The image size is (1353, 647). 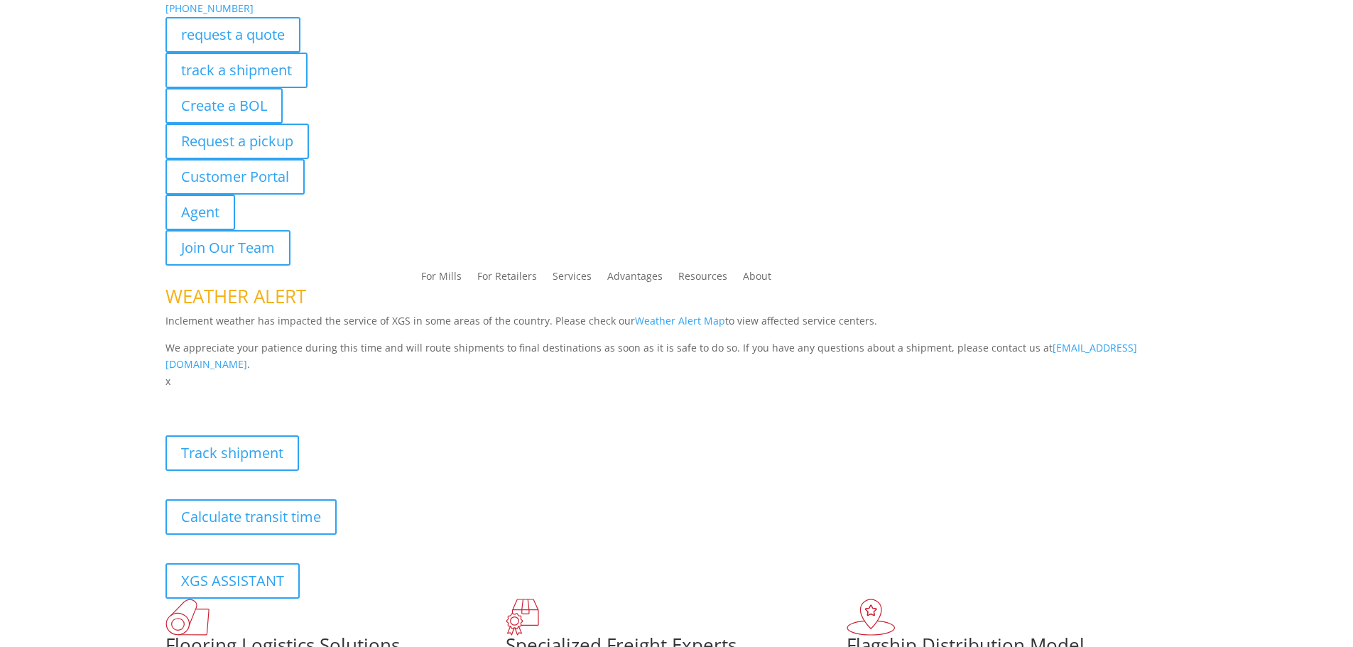 What do you see at coordinates (224, 106) in the screenshot?
I see `a: Create a BOL` at bounding box center [224, 106].